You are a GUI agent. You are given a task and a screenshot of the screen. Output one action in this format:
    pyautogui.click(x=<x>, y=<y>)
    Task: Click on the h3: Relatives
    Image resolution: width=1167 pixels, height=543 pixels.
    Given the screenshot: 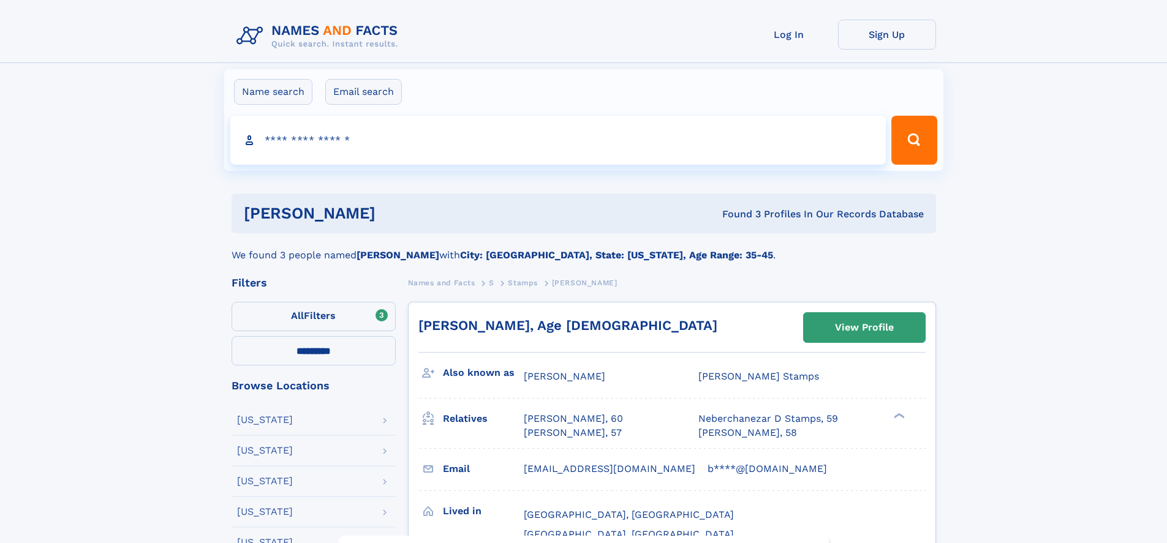 What is the action you would take?
    pyautogui.click(x=483, y=419)
    